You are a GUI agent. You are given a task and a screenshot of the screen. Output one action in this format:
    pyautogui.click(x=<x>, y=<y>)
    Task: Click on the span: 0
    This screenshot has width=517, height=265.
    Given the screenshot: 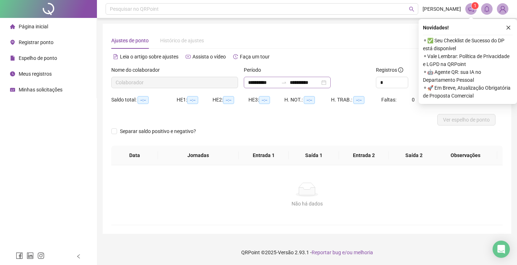 What is the action you would take?
    pyautogui.click(x=413, y=100)
    